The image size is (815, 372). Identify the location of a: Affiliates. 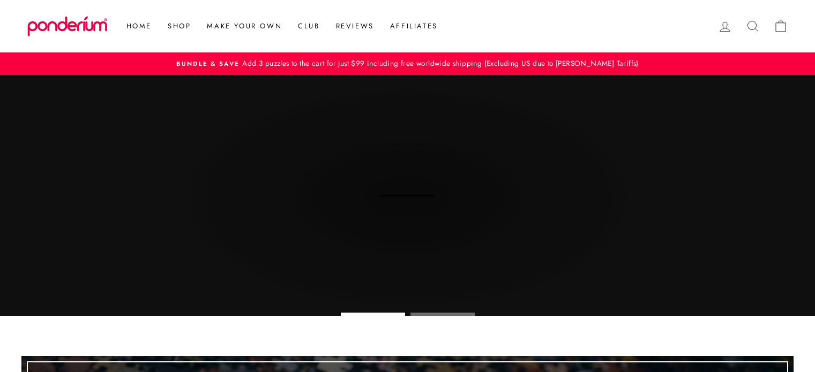
(414, 26).